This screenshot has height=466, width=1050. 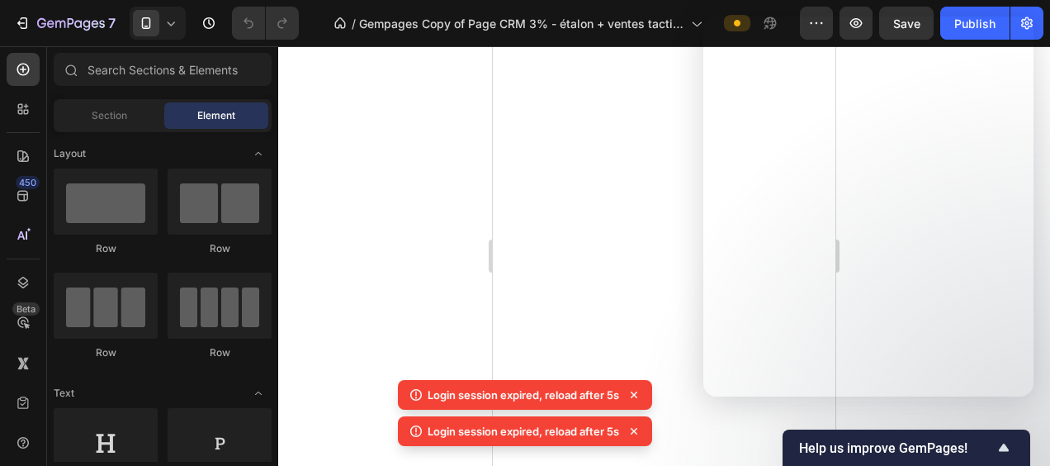 What do you see at coordinates (163, 69) in the screenshot?
I see `input: Search Sections & Elements` at bounding box center [163, 69].